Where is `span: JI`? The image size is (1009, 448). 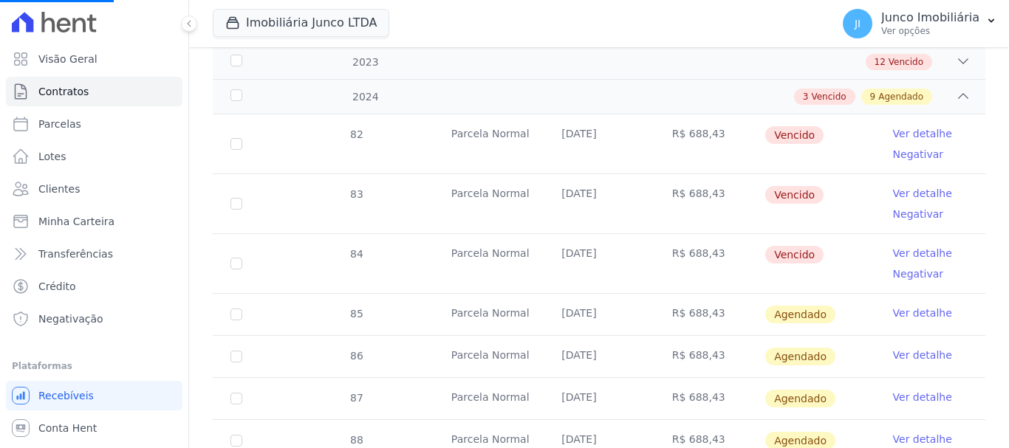 span: JI is located at coordinates (857, 24).